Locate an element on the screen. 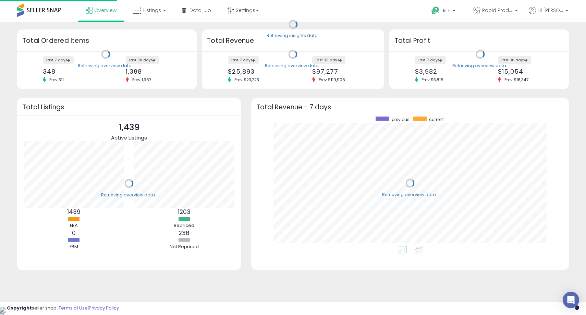  span: Overview is located at coordinates (105, 10).